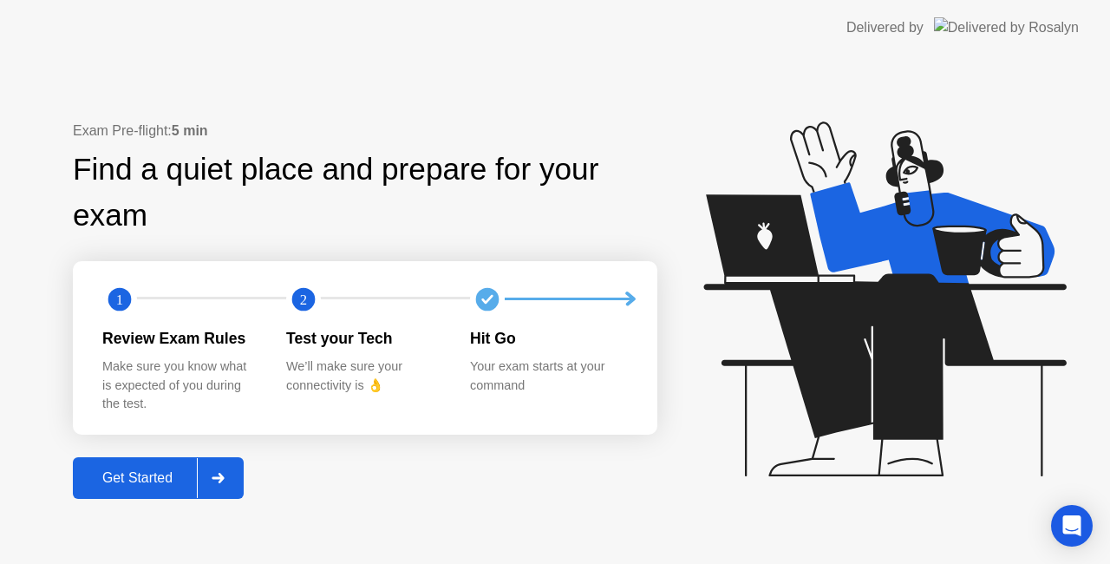 The width and height of the screenshot is (1110, 564). Describe the element at coordinates (180, 338) in the screenshot. I see `div: Review Exam Rules` at that location.